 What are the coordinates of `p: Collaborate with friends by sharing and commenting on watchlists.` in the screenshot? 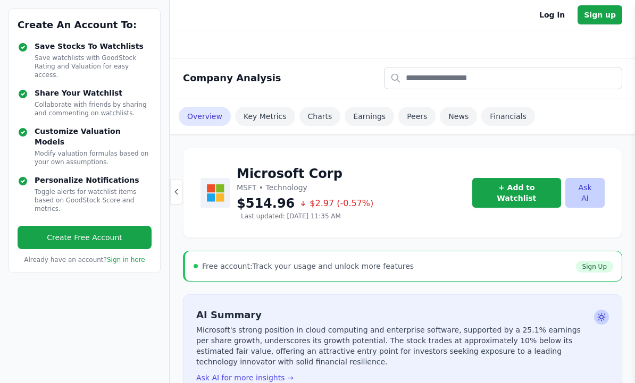 It's located at (93, 109).